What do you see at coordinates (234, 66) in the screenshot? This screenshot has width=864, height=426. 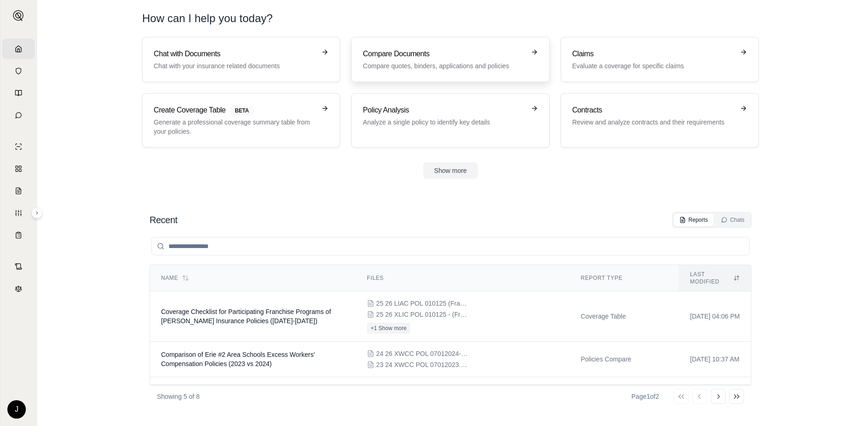 I see `p: Chat with your insurance related documents` at bounding box center [234, 66].